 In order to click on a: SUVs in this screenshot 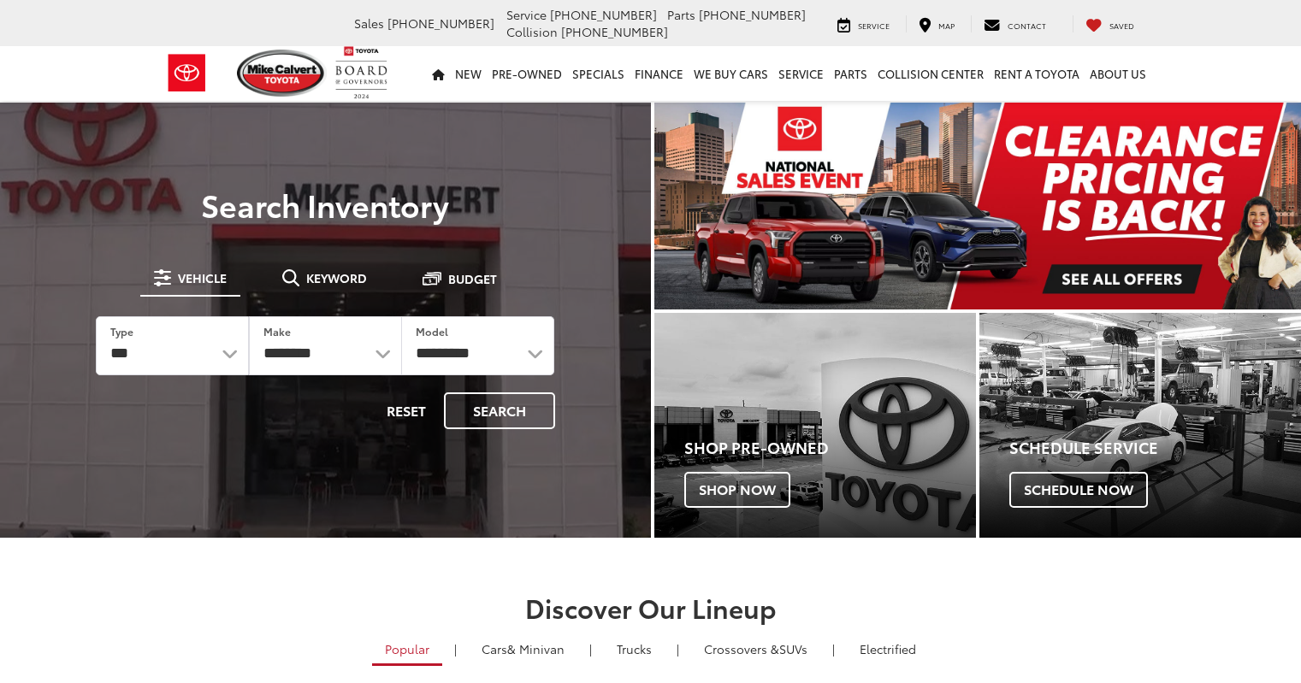, I will do `click(755, 649)`.